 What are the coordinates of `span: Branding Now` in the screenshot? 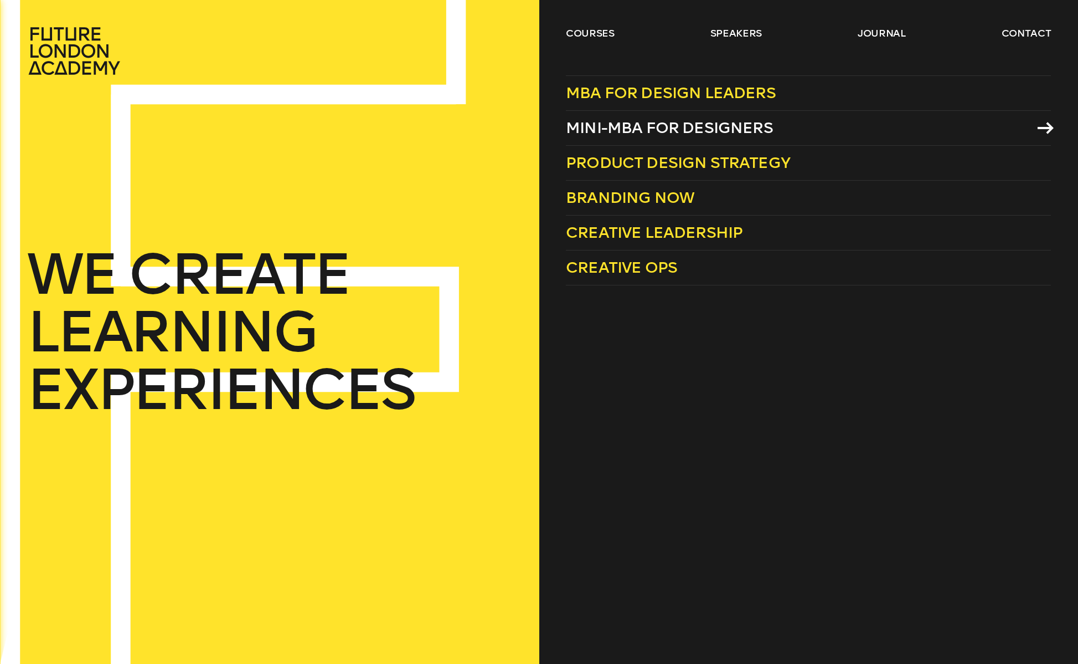 It's located at (630, 197).